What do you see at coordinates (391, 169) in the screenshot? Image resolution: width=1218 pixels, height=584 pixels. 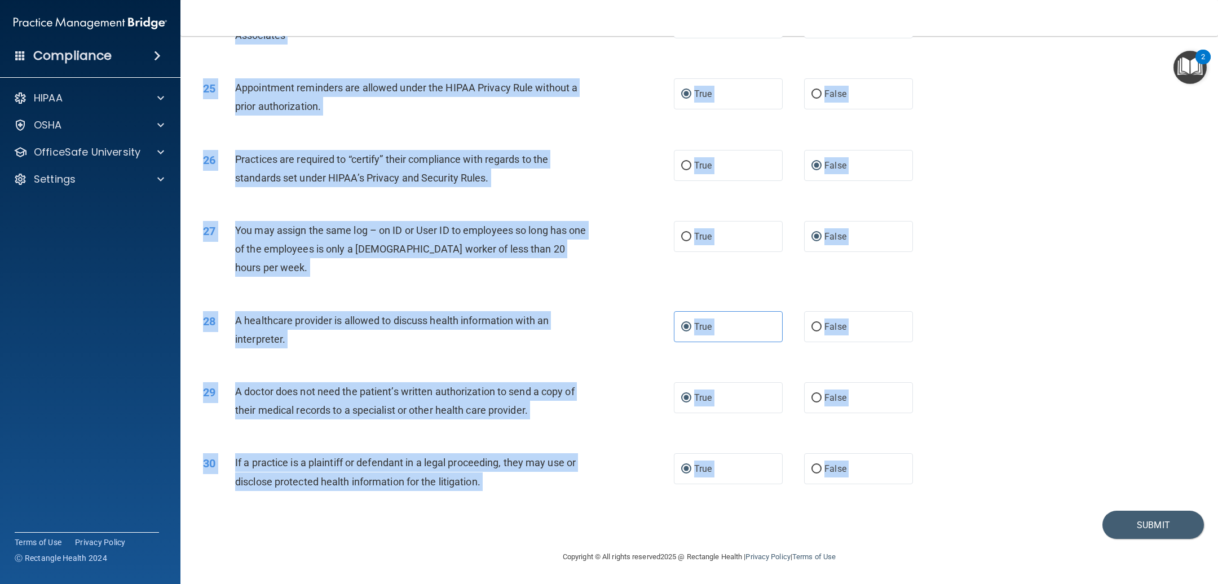 I see `span: Practices are required to “certify” their compliance with regards to the standards set under HIPA...` at bounding box center [391, 169].